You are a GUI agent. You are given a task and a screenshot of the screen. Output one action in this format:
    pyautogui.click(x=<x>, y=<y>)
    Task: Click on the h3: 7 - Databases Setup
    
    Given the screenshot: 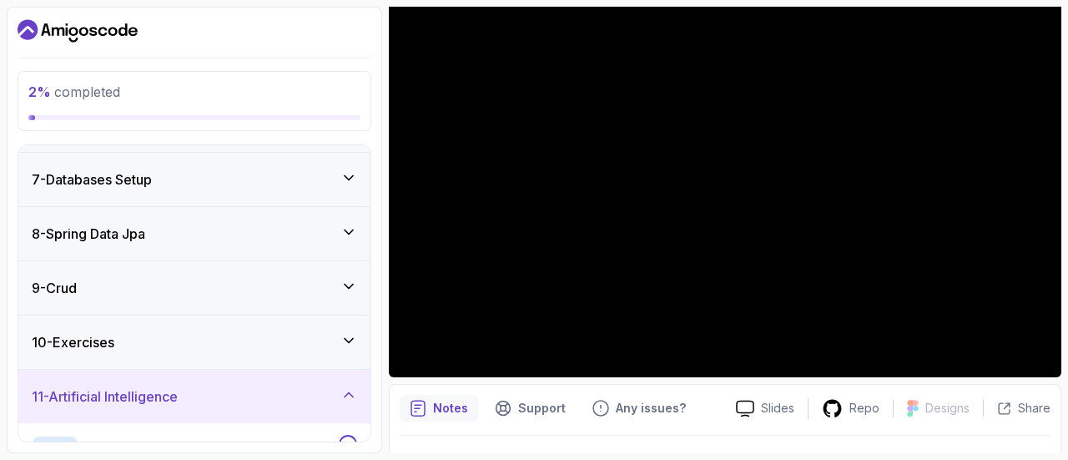 What is the action you would take?
    pyautogui.click(x=92, y=179)
    